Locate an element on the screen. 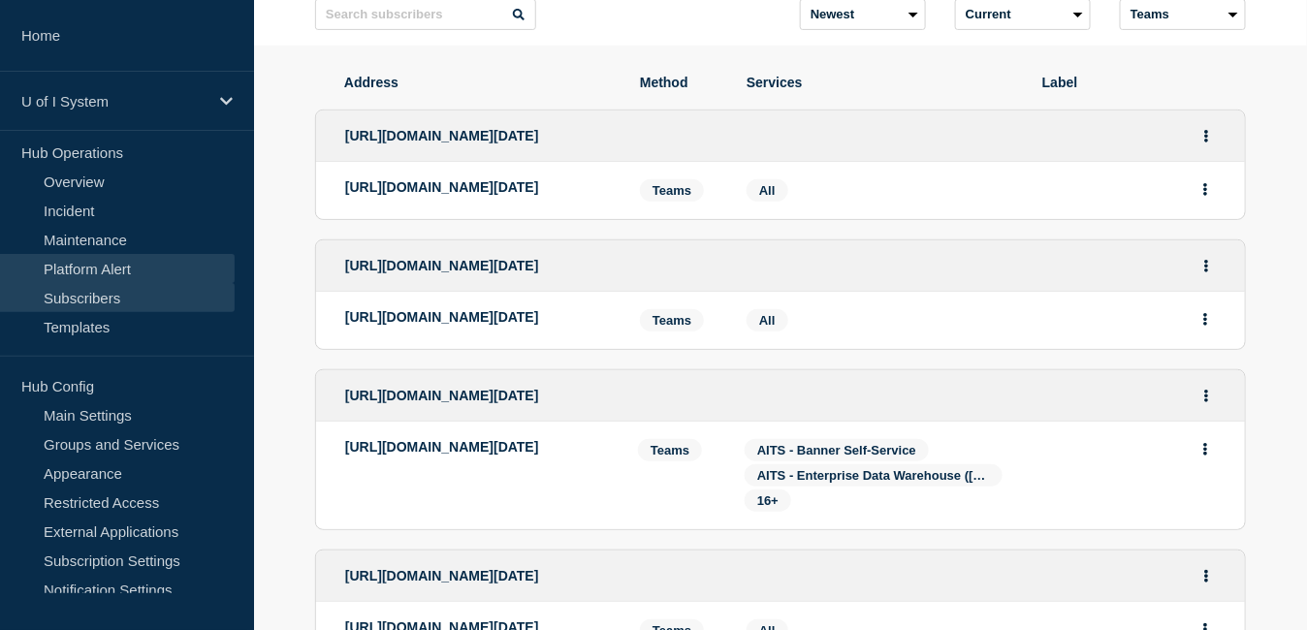 The height and width of the screenshot is (630, 1307). span: Label is located at coordinates (1129, 82).